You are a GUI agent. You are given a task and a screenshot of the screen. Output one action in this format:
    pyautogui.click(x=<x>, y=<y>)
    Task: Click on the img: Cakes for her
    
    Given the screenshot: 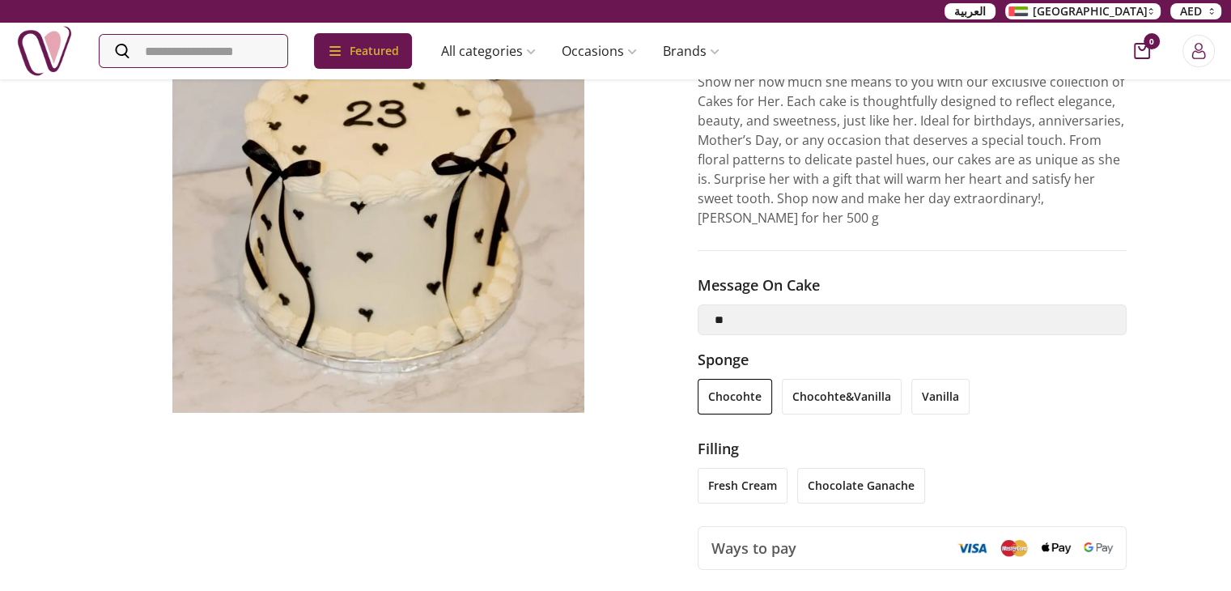 What is the action you would take?
    pyautogui.click(x=378, y=206)
    